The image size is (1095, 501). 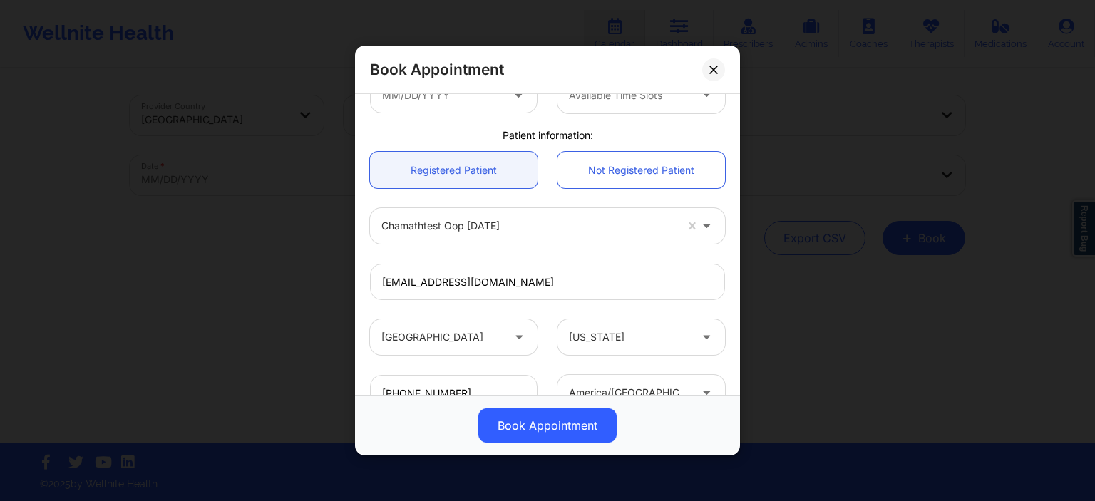 What do you see at coordinates (548, 135) in the screenshot?
I see `div: Patient information:` at bounding box center [548, 135].